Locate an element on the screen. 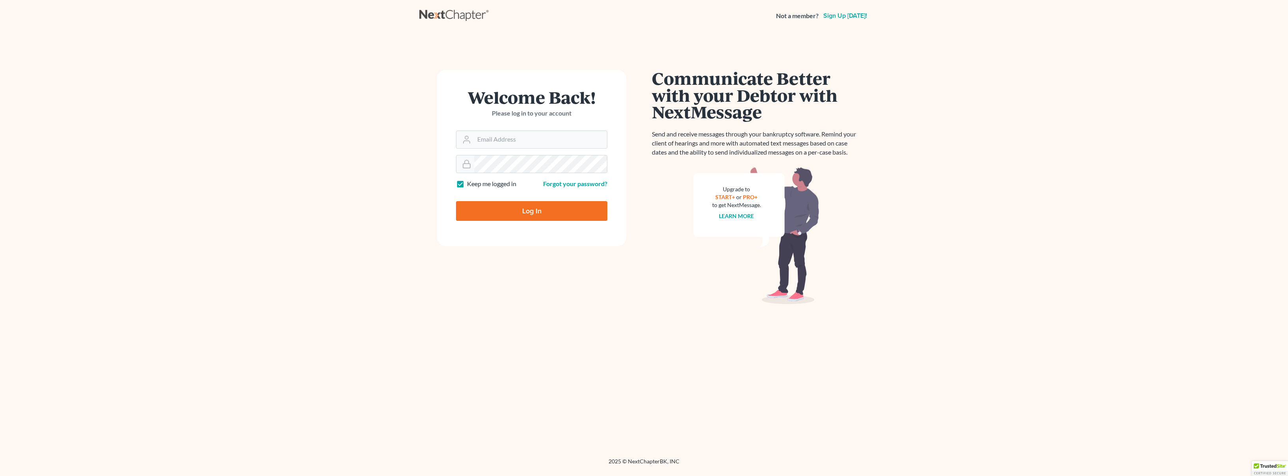  a: START+ is located at coordinates (726, 197).